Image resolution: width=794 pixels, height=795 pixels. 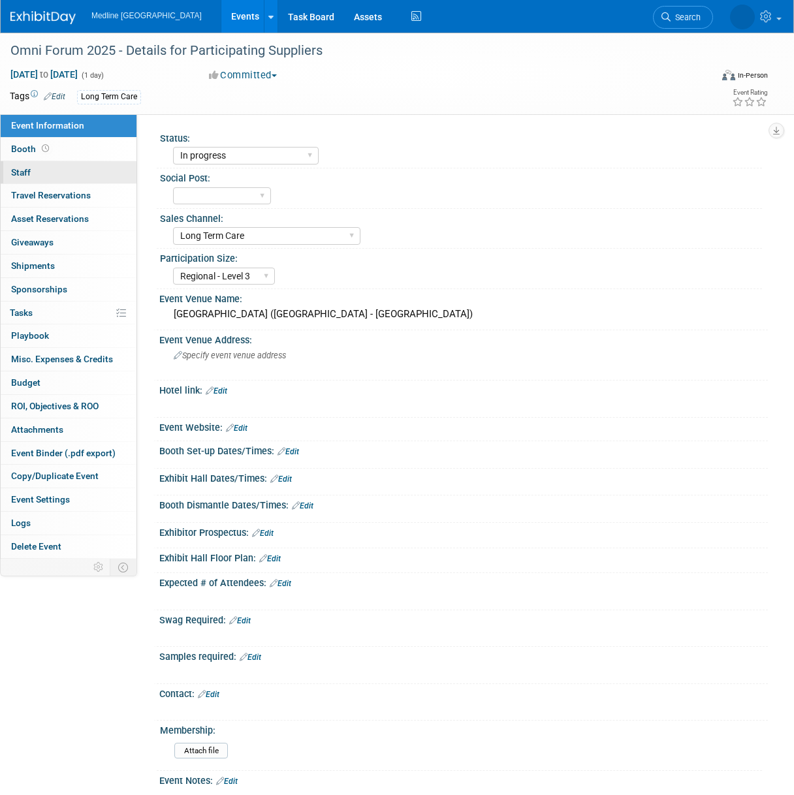 What do you see at coordinates (69, 172) in the screenshot?
I see `a: Staff` at bounding box center [69, 172].